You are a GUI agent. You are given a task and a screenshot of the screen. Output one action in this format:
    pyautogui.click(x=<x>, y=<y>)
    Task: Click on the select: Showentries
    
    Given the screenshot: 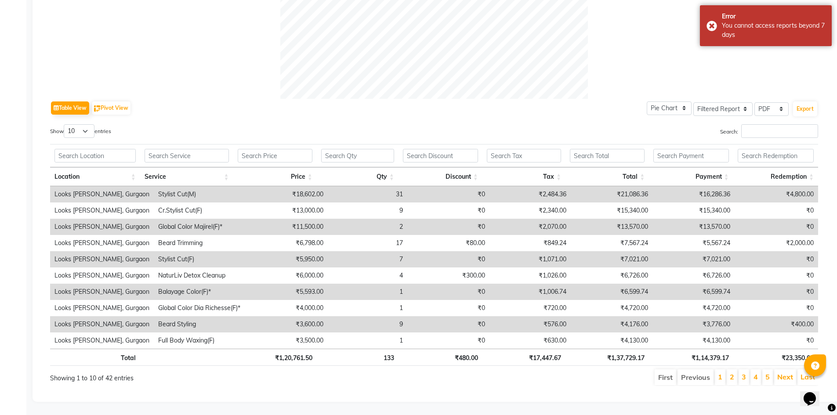 What is the action you would take?
    pyautogui.click(x=79, y=131)
    